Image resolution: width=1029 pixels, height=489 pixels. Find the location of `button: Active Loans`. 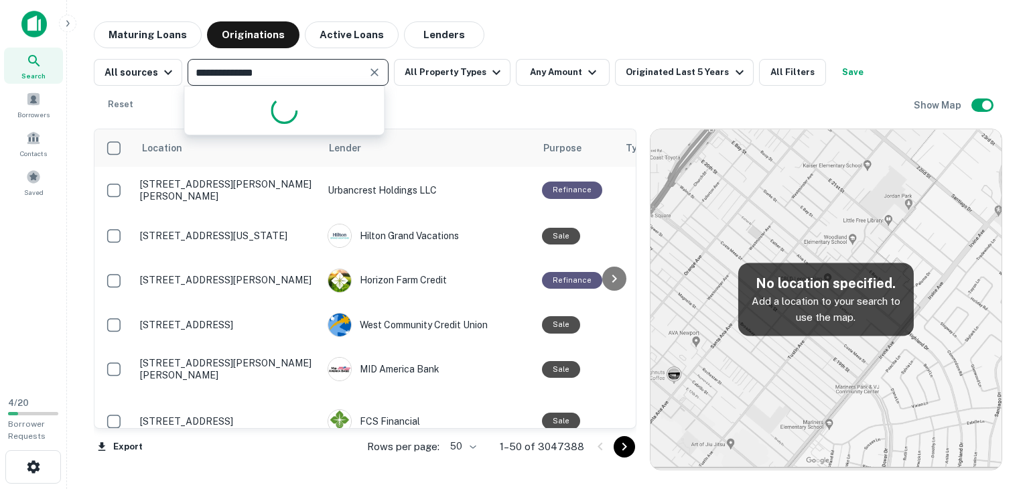

button: Active Loans is located at coordinates (352, 35).